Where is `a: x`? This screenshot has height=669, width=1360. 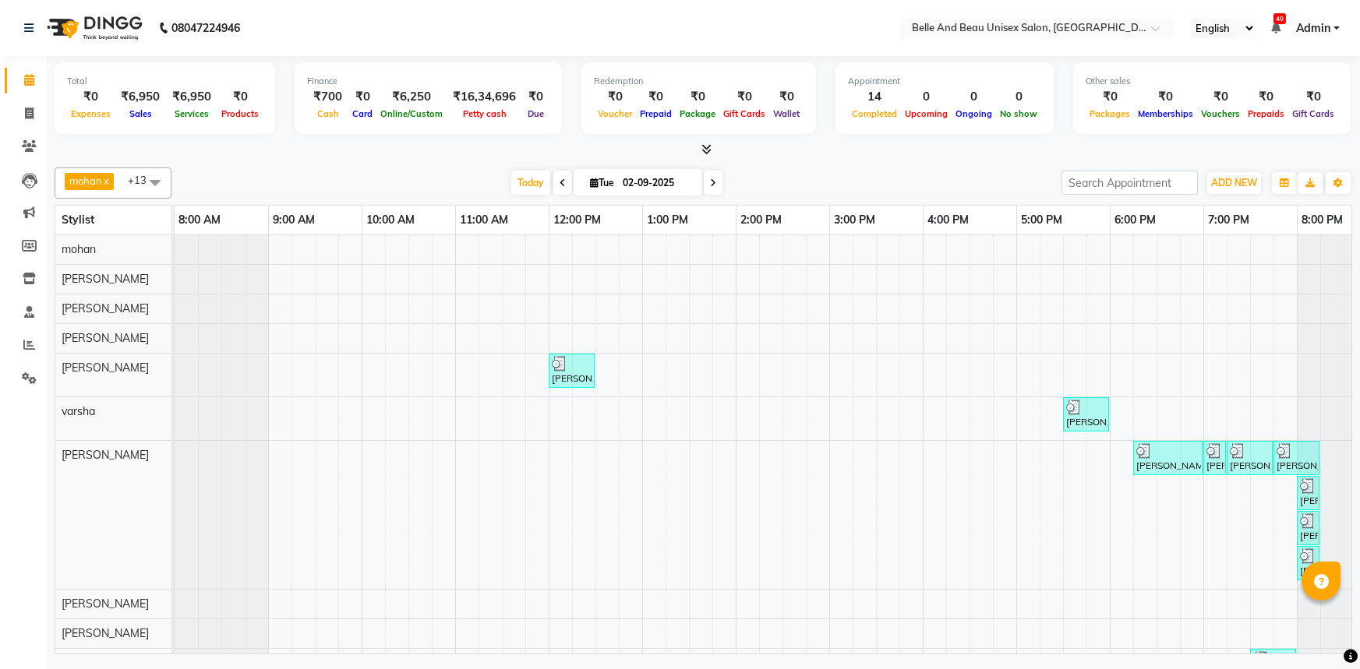
a: x is located at coordinates (105, 181).